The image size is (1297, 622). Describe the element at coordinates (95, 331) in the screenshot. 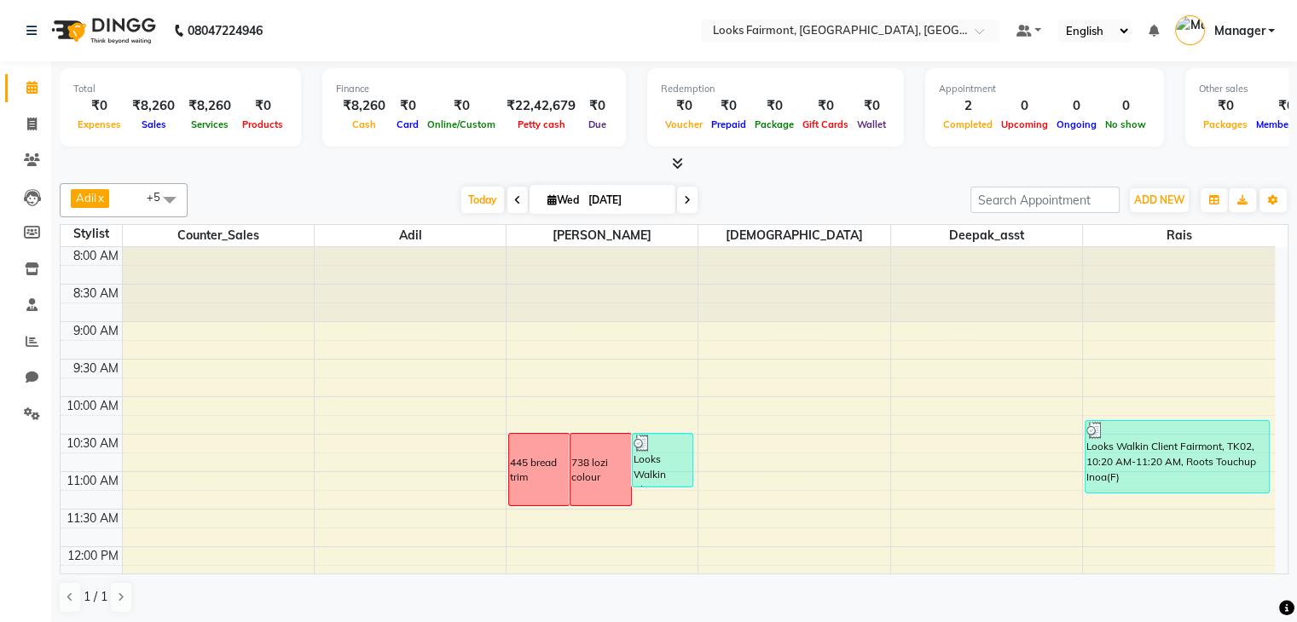

I see `div: 9:00 AM` at that location.